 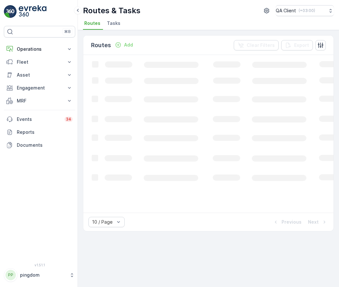 What do you see at coordinates (39, 119) in the screenshot?
I see `p: Events` at bounding box center [39, 119].